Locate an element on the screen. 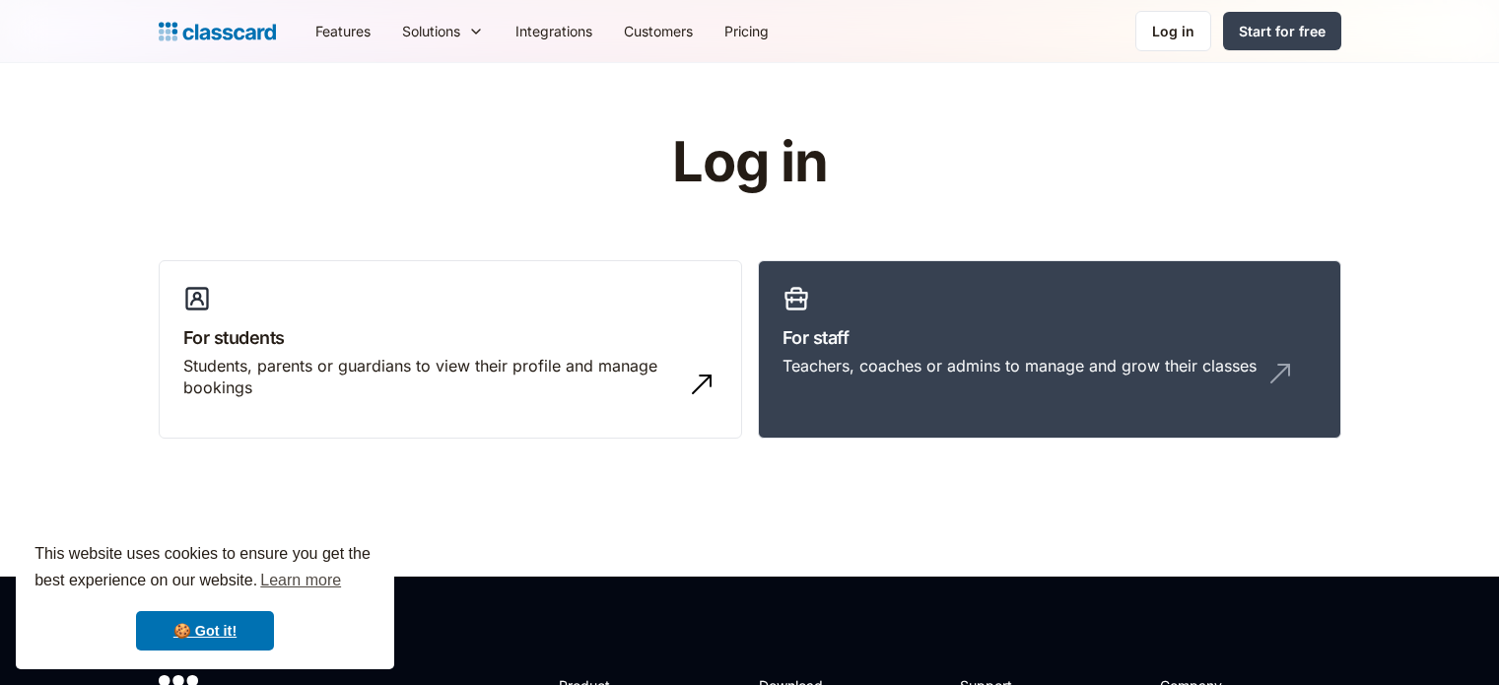 Image resolution: width=1499 pixels, height=685 pixels. div: cookieconsent is located at coordinates (205, 596).